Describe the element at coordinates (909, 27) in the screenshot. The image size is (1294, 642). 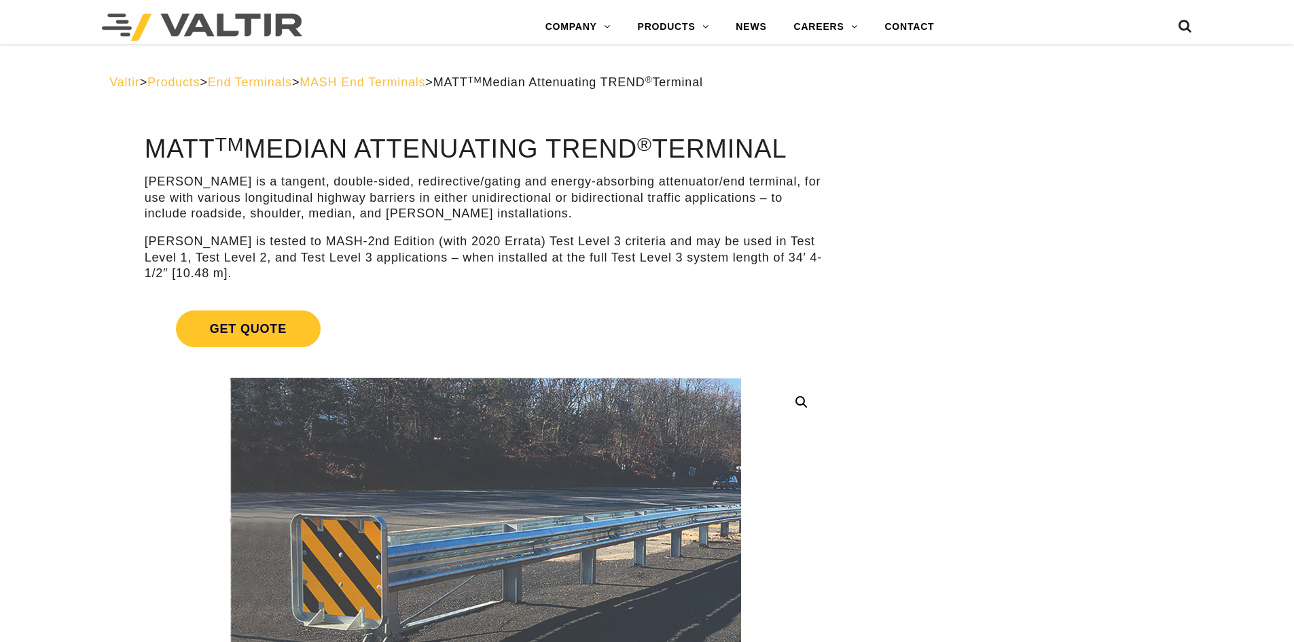
I see `a: CONTACT` at that location.